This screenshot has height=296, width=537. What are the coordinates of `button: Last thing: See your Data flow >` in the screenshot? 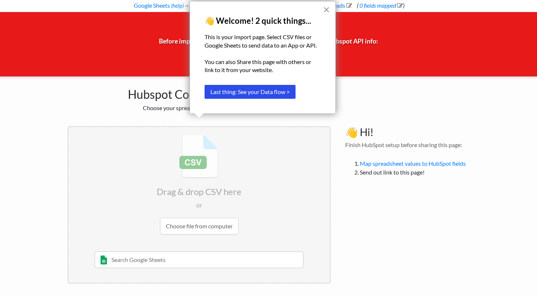 It's located at (250, 92).